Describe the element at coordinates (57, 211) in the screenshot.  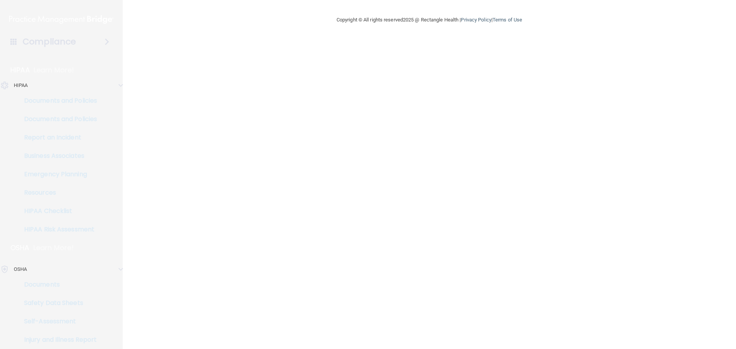
I see `p: HIPAA Checklist` at that location.